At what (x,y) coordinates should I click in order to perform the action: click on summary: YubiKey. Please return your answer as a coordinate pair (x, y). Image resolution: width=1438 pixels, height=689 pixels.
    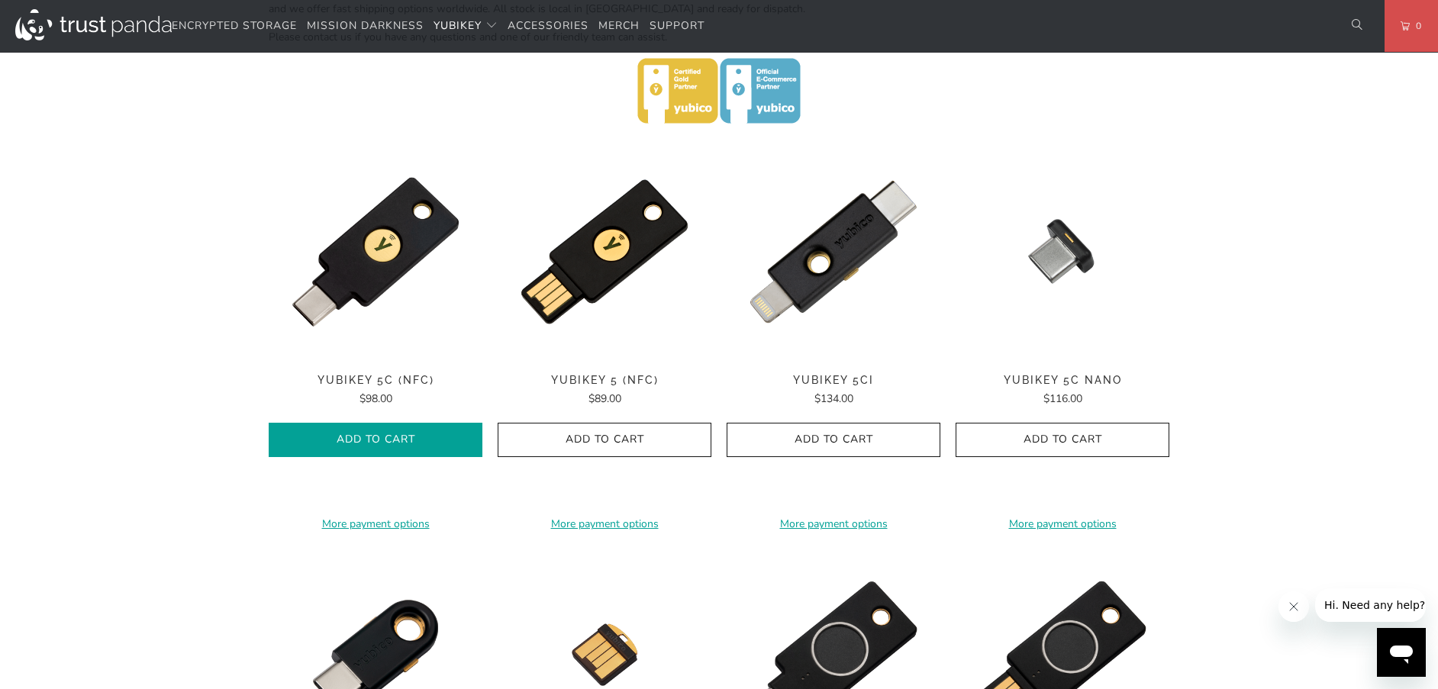
    Looking at the image, I should click on (466, 26).